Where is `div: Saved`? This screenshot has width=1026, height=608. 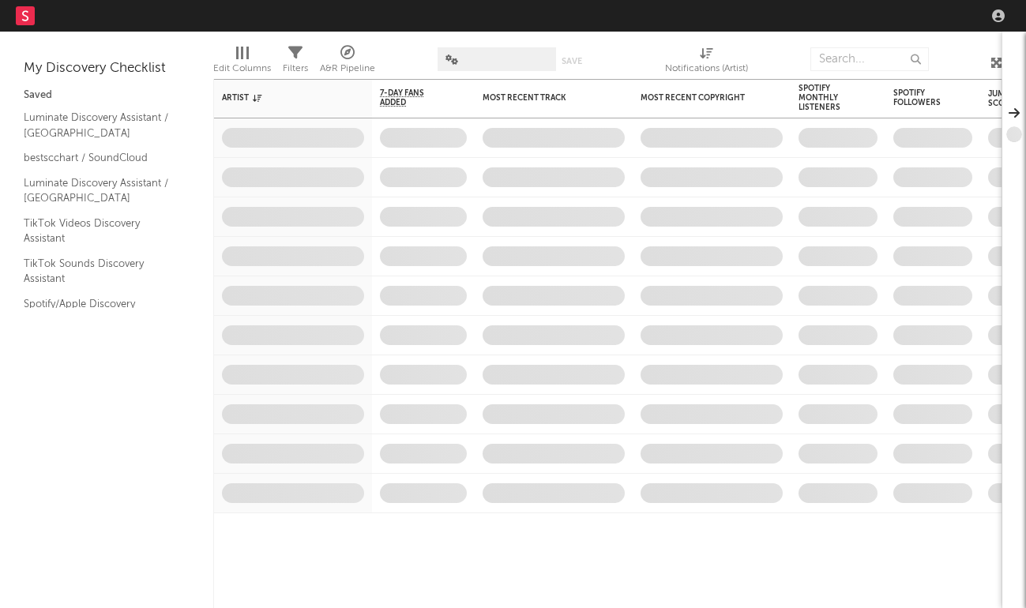
div: Saved is located at coordinates (107, 96).